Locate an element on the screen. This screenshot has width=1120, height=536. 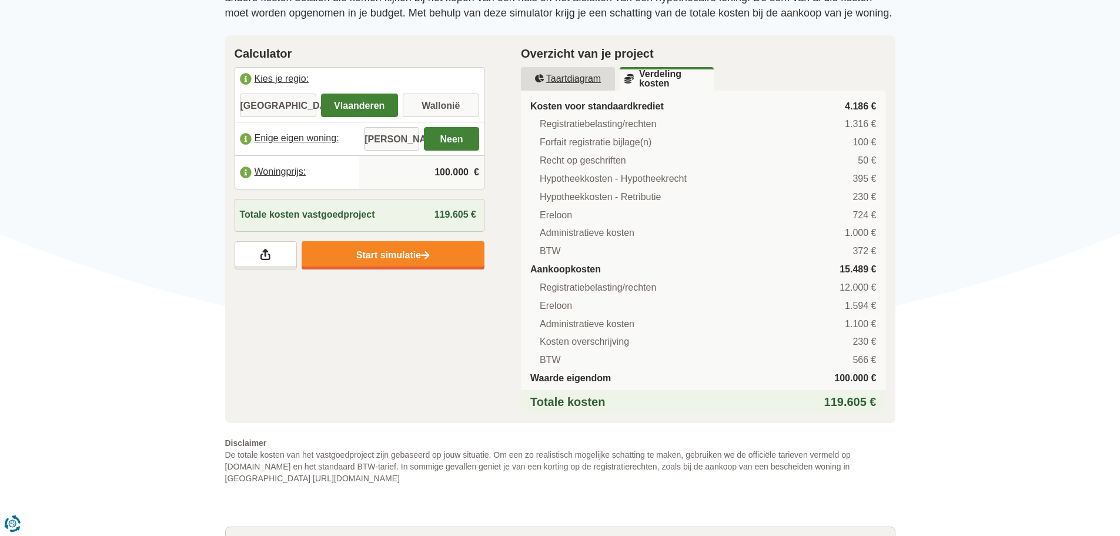
span: Hypotheekkosten - Hypotheekrecht is located at coordinates (613, 179).